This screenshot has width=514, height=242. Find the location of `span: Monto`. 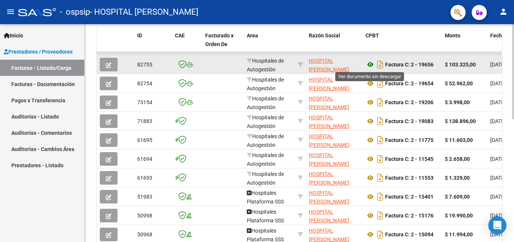

span: Monto is located at coordinates (453, 36).